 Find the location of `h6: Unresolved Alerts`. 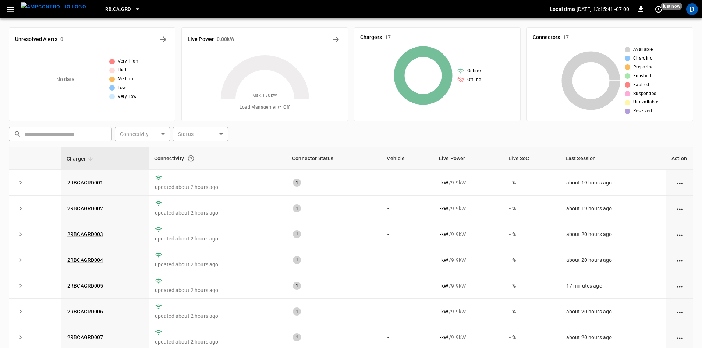

h6: Unresolved Alerts is located at coordinates (36, 39).